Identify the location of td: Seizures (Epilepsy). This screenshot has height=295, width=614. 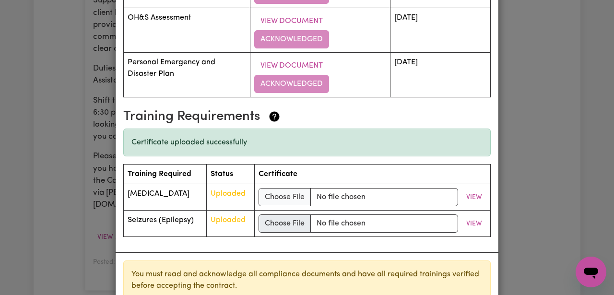
(165, 224).